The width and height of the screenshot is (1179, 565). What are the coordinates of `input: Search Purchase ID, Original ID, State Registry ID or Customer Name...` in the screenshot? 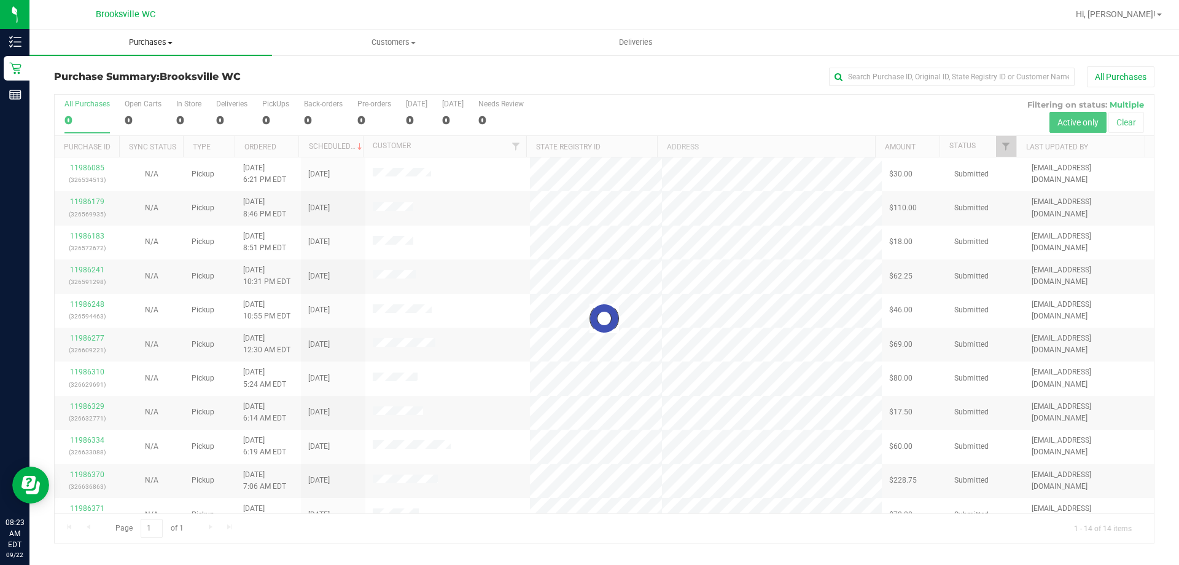 It's located at (952, 77).